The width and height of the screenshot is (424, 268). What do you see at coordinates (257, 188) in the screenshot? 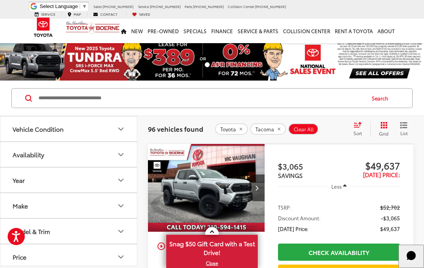
I see `button: Next image` at bounding box center [257, 188].